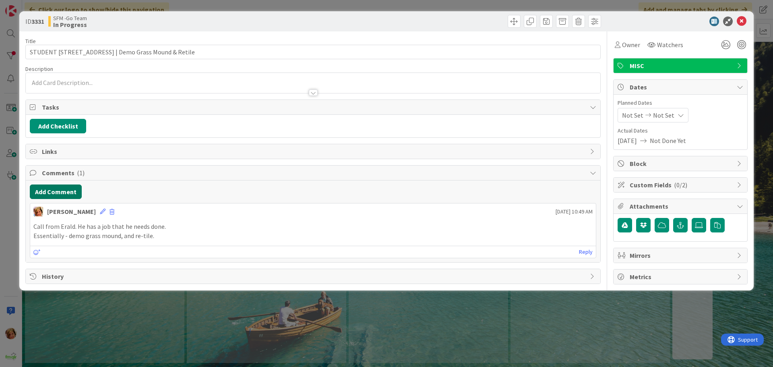 The width and height of the screenshot is (773, 367). Describe the element at coordinates (314, 151) in the screenshot. I see `span: Links` at that location.